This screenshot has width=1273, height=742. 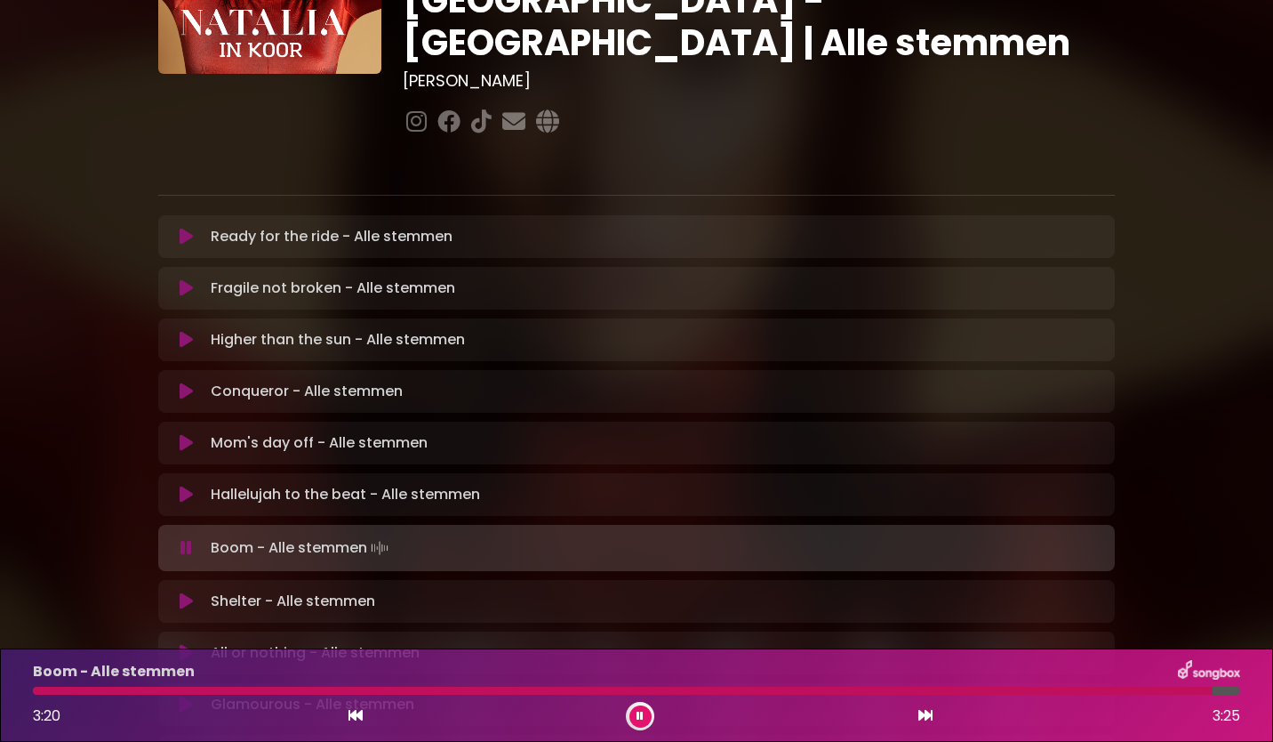 What do you see at coordinates (345, 494) in the screenshot?
I see `p: Hallelujah to the beat - Alle stemmen` at bounding box center [345, 494].